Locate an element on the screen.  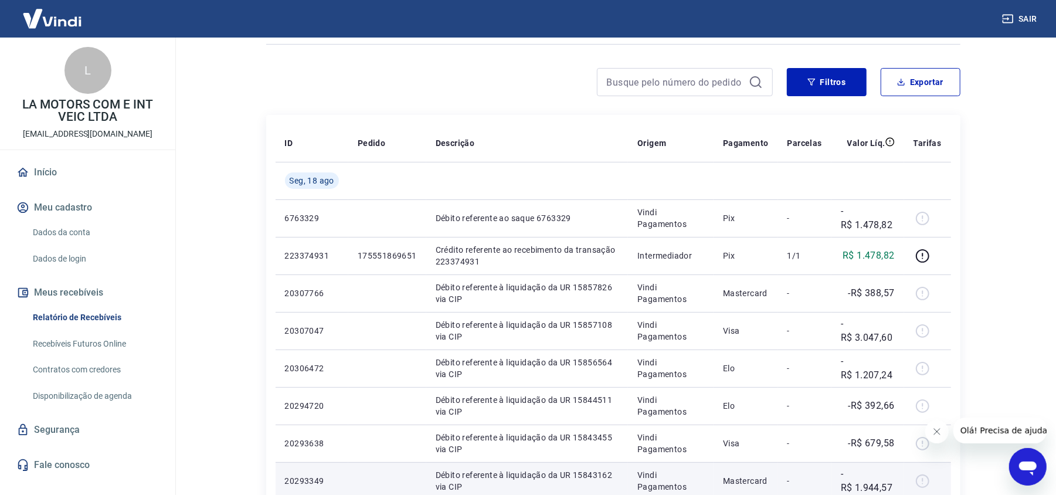
p: 20293638 is located at coordinates (312, 443).